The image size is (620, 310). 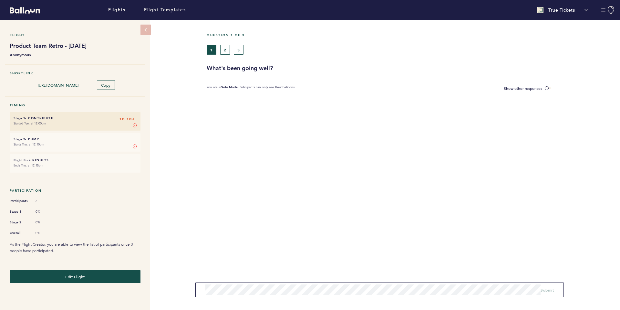 What do you see at coordinates (75, 35) in the screenshot?
I see `h5: Flight` at bounding box center [75, 35].